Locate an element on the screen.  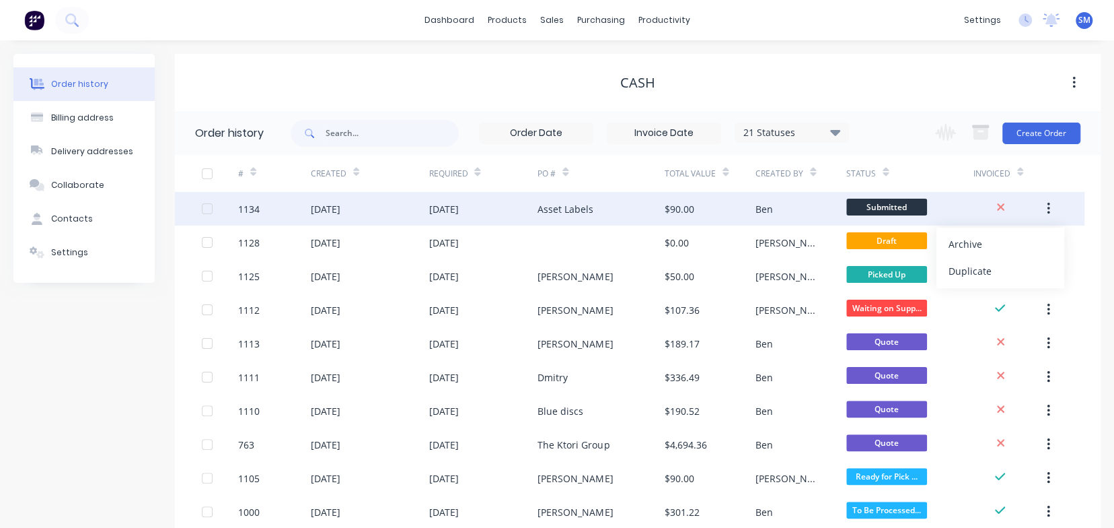
div: Contacts is located at coordinates (72, 219).